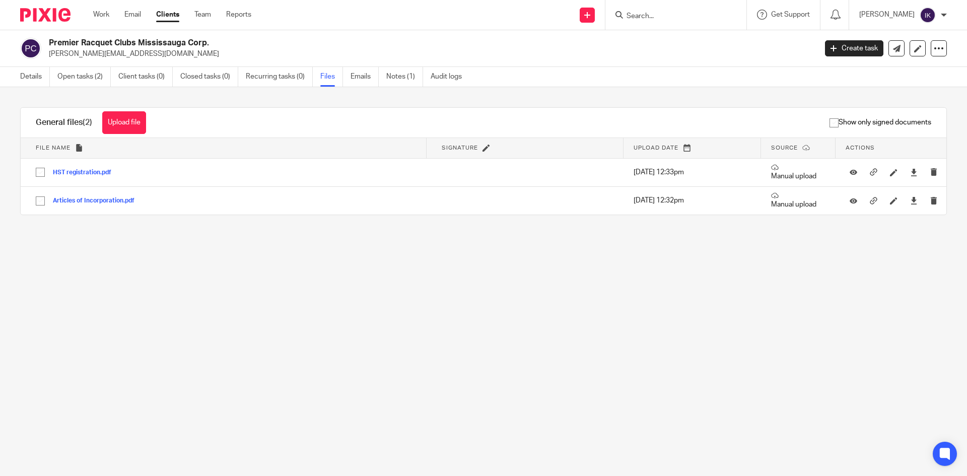 The height and width of the screenshot is (476, 967). I want to click on span: Signature, so click(460, 148).